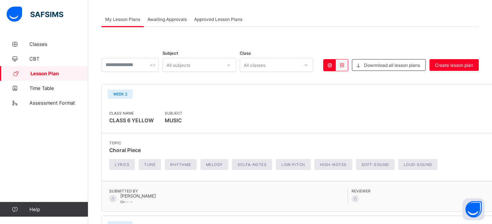 This screenshot has height=224, width=492. Describe the element at coordinates (167, 19) in the screenshot. I see `span: Awaiting Approvals` at that location.